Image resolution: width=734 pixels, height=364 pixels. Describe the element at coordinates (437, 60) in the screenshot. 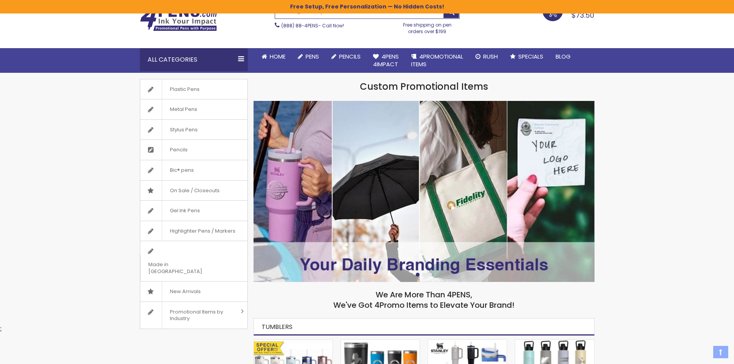

I see `a: 4PROMOTIONALITEMS` at that location.